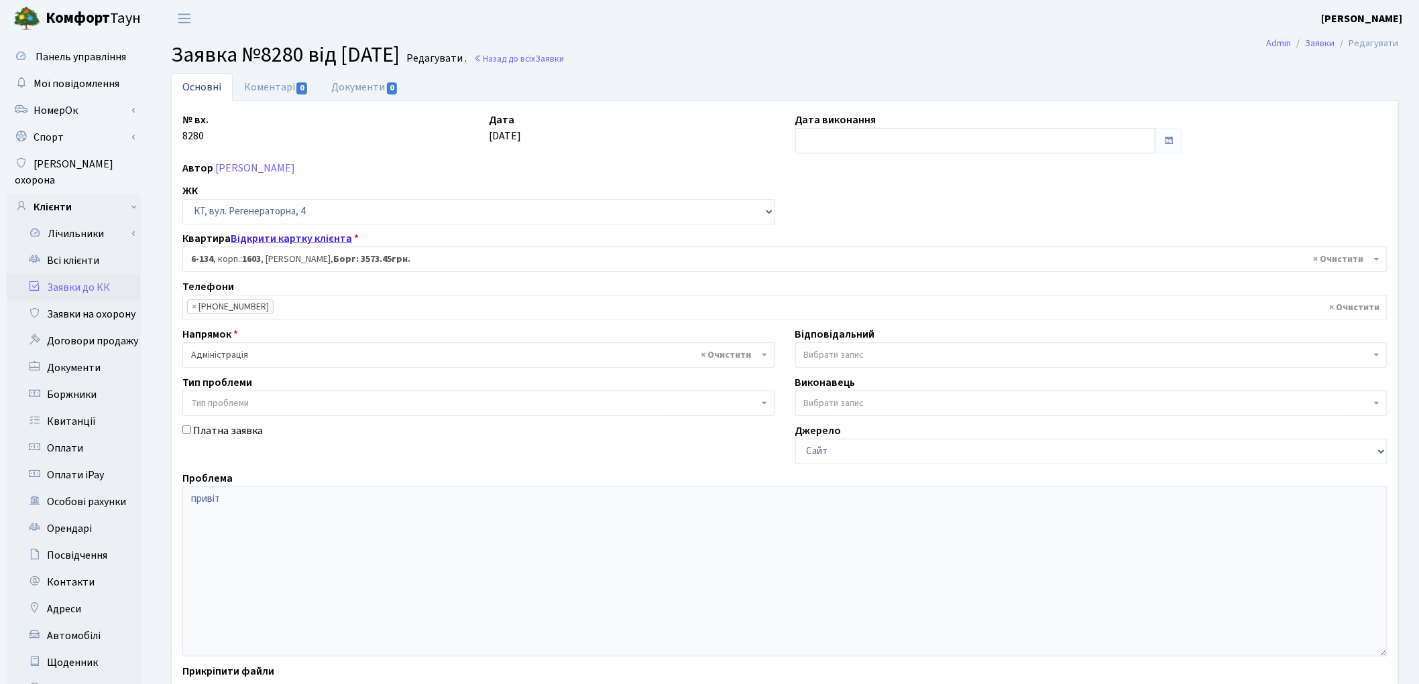 This screenshot has width=1419, height=684. Describe the element at coordinates (27, 19) in the screenshot. I see `img: logo.png` at that location.